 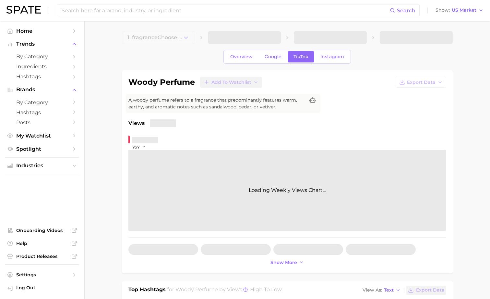 I want to click on span: Google, so click(x=273, y=57).